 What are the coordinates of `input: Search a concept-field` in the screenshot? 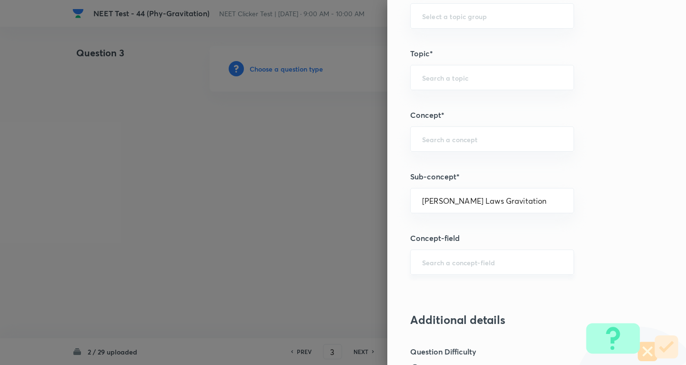 It's located at (492, 262).